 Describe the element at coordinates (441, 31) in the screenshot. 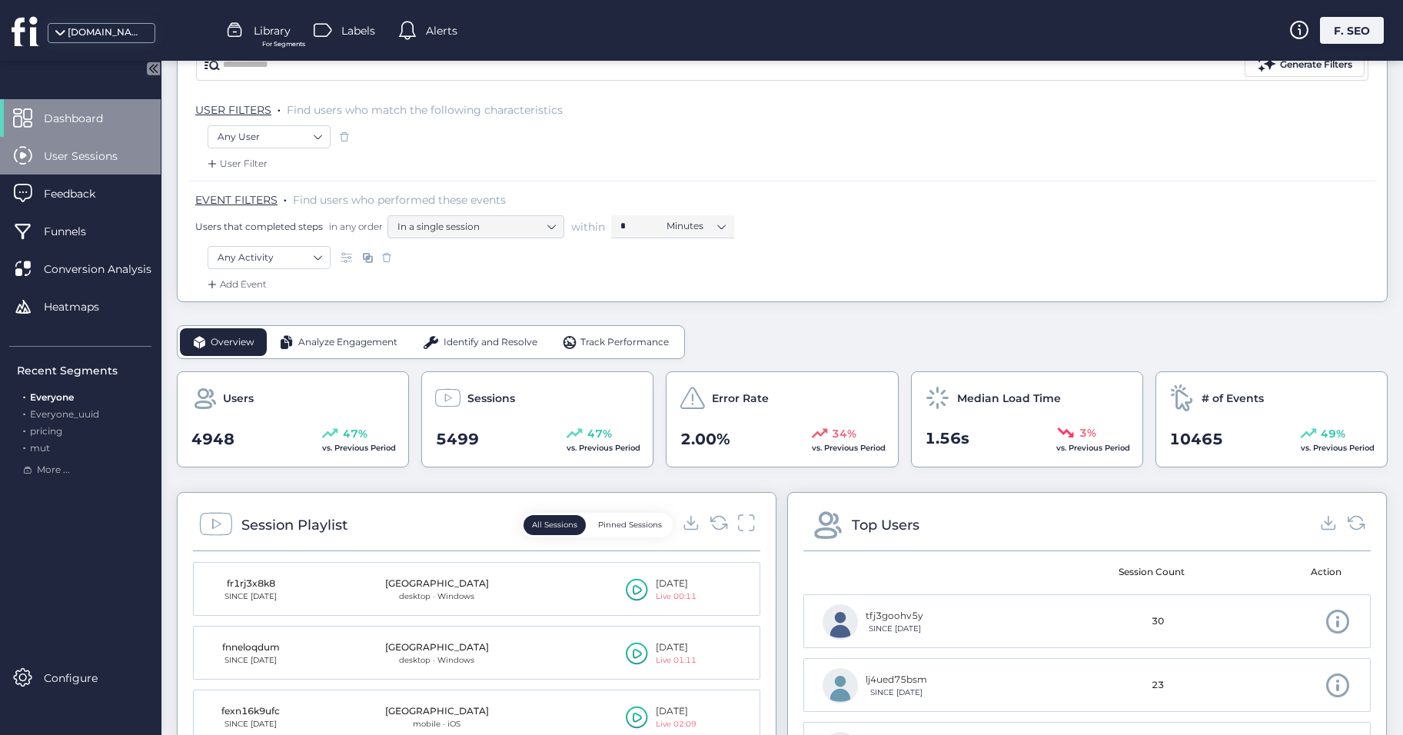

I see `span: Alerts` at that location.